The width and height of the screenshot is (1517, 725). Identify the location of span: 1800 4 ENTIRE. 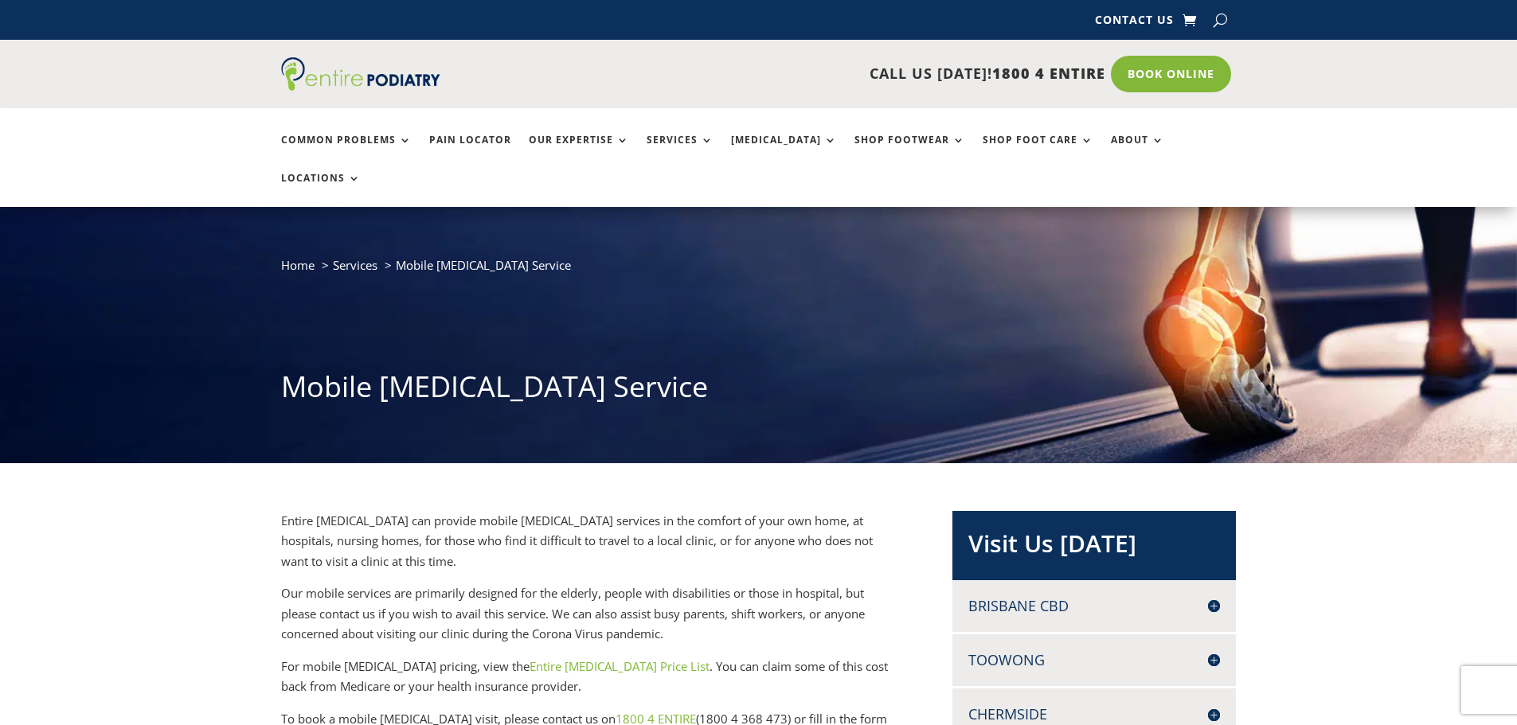
(1049, 73).